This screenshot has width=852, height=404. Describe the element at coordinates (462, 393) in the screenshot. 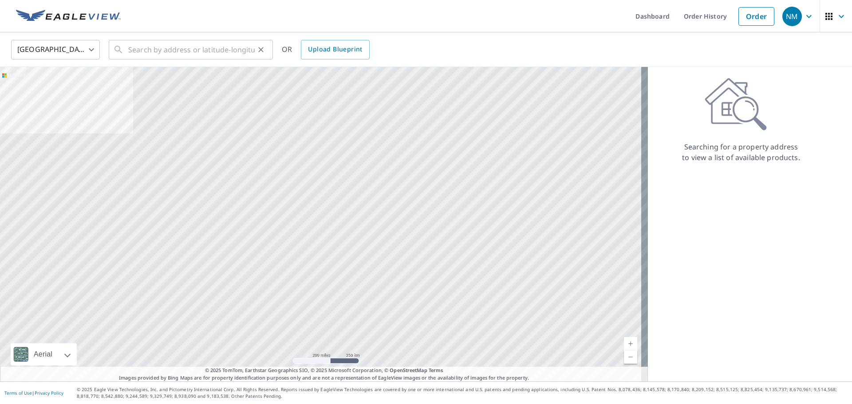

I see `p: © 2025 Eagle View Technologies, Inc. and Pictometry International Corp. All Rights Reserved. Repo...` at that location.